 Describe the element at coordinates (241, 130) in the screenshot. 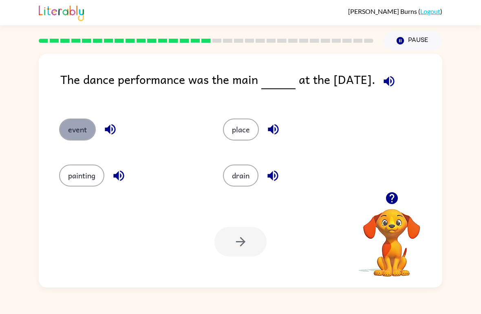

I see `button: place` at that location.